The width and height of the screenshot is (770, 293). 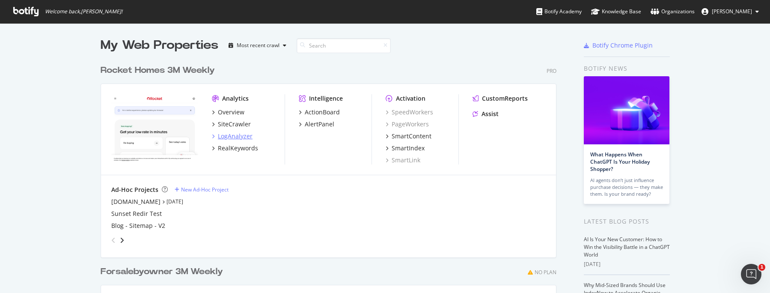 I want to click on div: SmartIndex, so click(x=408, y=148).